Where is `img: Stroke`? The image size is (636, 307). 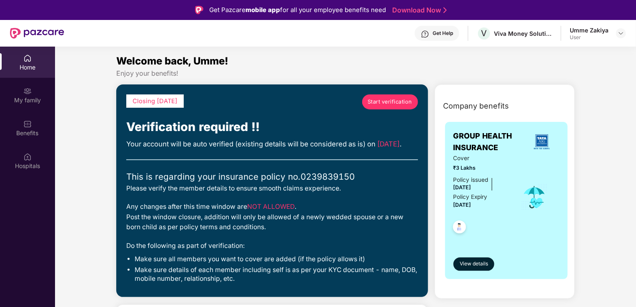
img: Stroke is located at coordinates (445, 10).